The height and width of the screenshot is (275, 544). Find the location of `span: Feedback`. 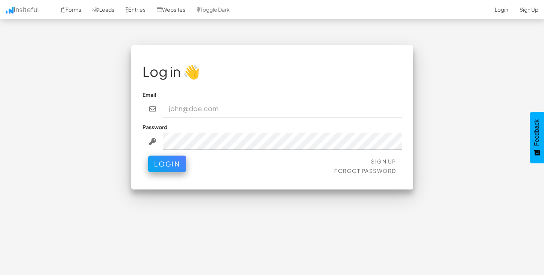

span: Feedback is located at coordinates (537, 132).